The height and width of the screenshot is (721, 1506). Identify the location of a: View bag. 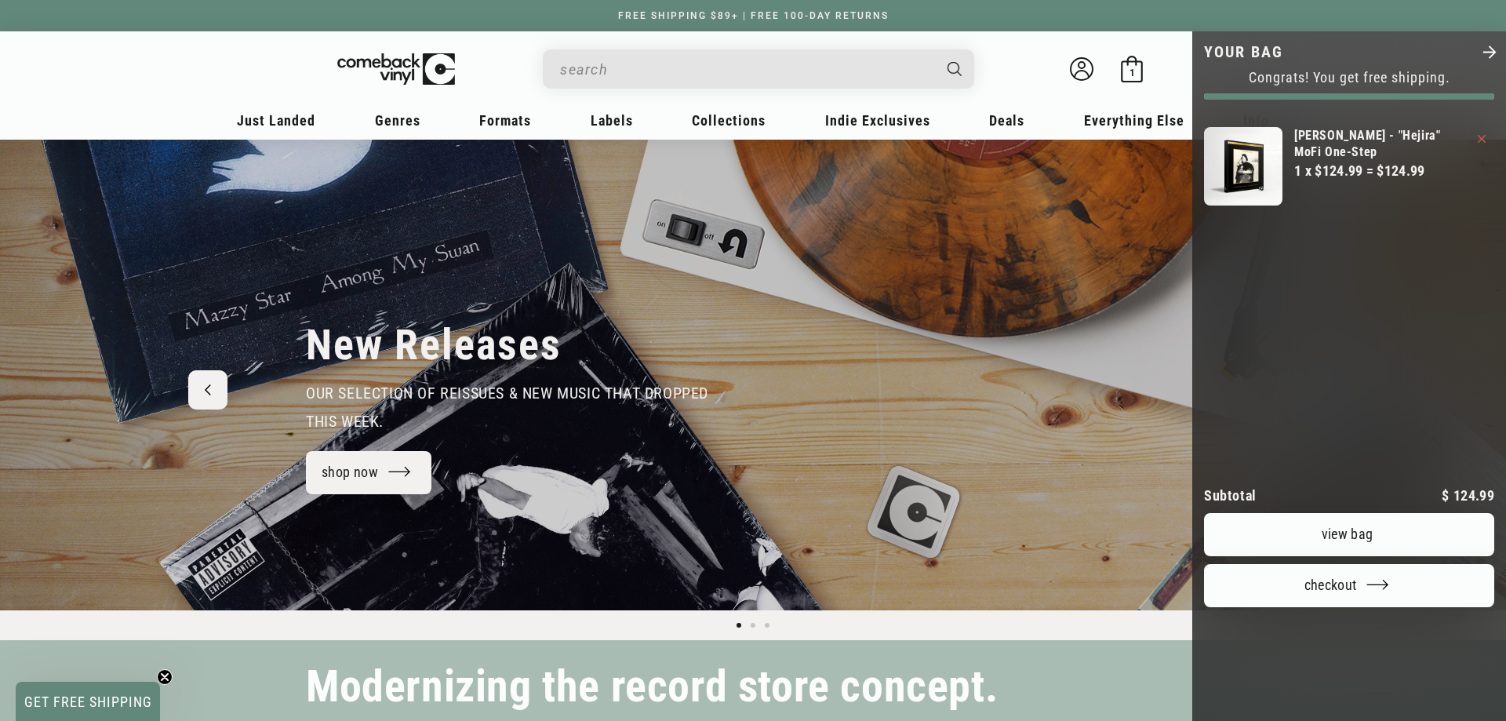
(1349, 534).